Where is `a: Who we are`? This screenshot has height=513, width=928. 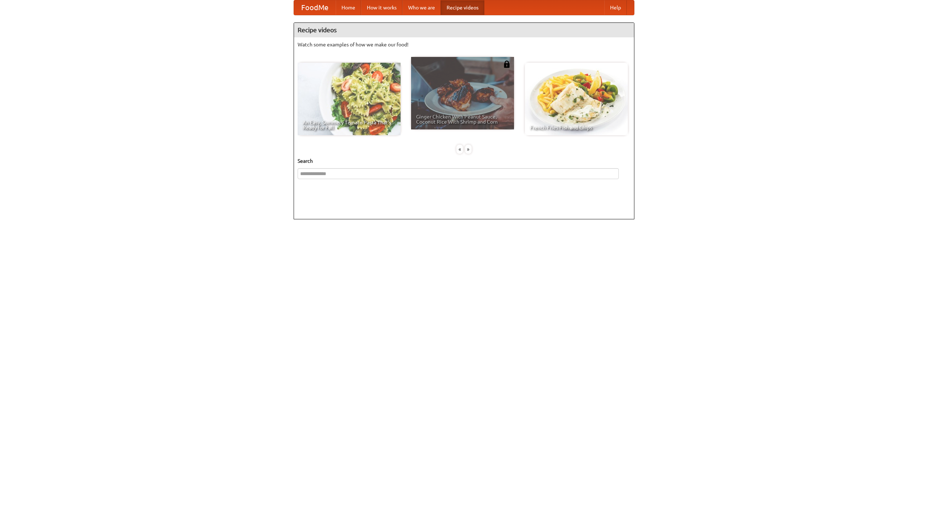 a: Who we are is located at coordinates (422, 8).